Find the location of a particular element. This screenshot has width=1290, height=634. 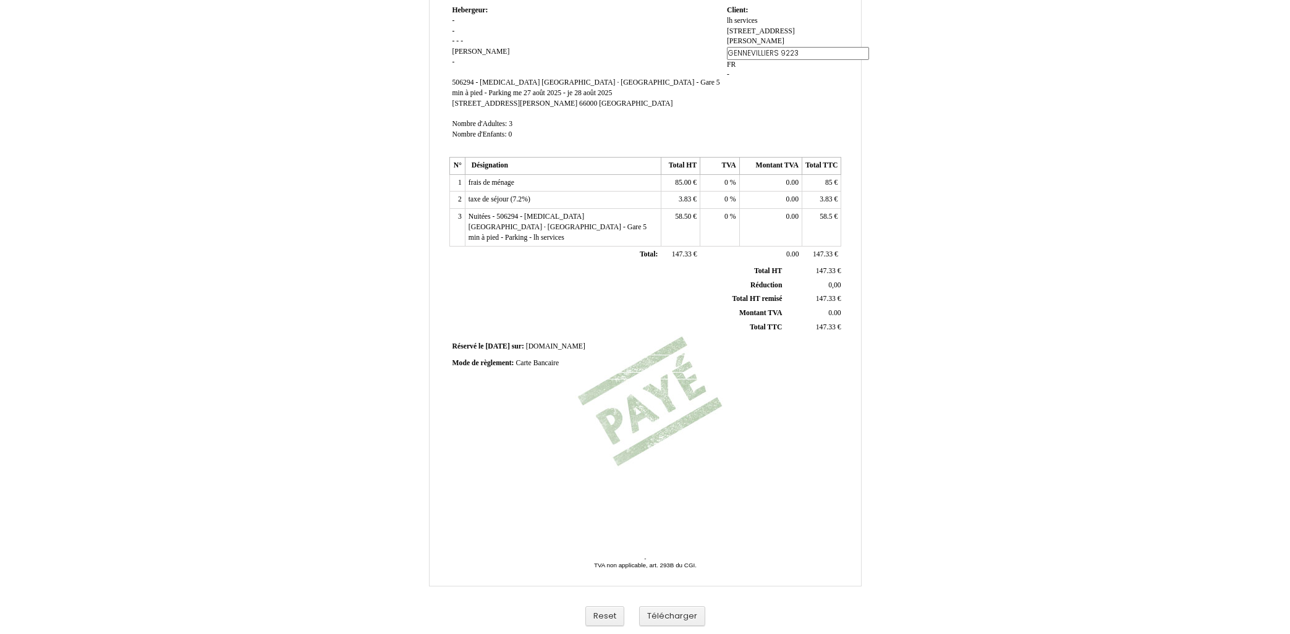

td: 1 is located at coordinates (457, 183).